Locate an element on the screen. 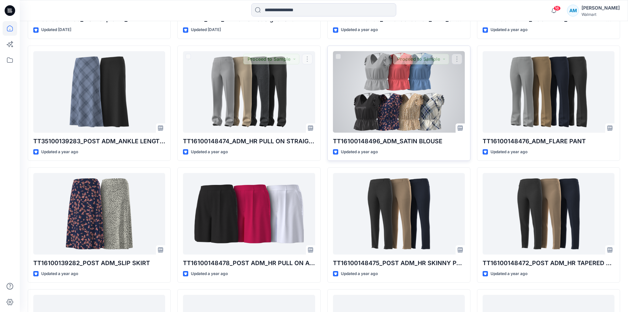 This screenshot has height=312, width=628. a: TT35100139283_POST ADM_ANKLE LENGTH SLIP SKIRT is located at coordinates (99, 92).